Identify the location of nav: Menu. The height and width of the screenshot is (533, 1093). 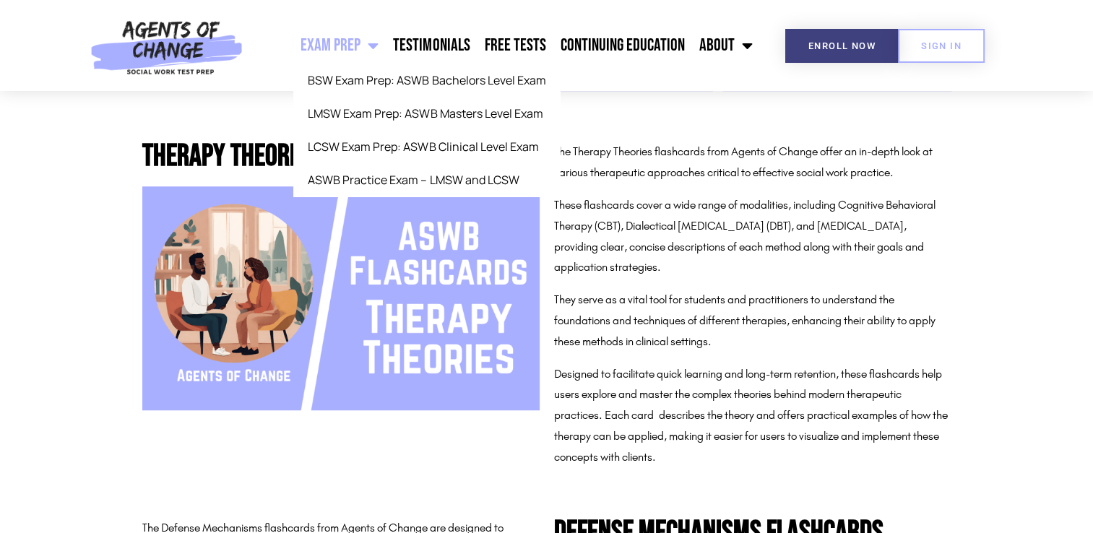
(505, 46).